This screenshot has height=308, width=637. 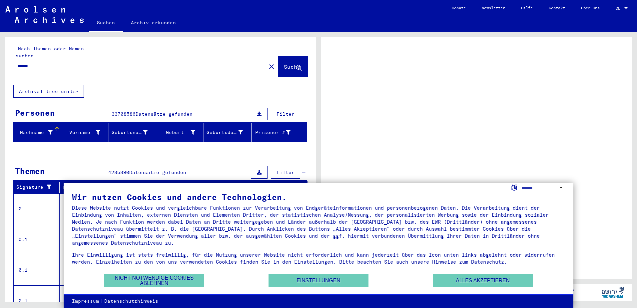 I want to click on div: Ihre Einwilligung ist stets freiwillig, für die Nutzung unserer Website nicht erforderlich und ka..., so click(x=319, y=258).